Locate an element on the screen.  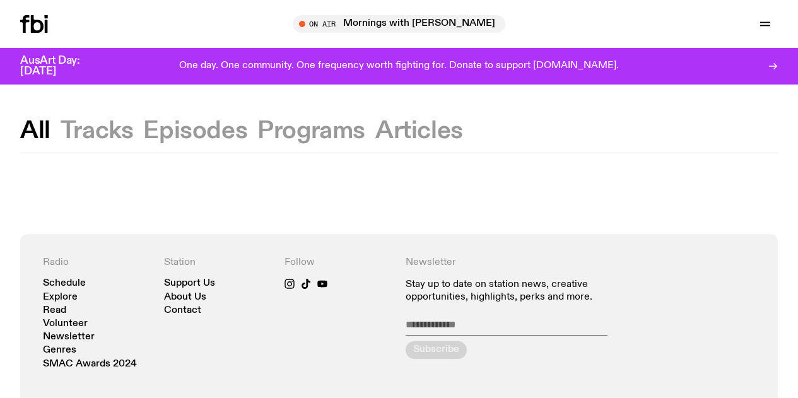
button: Subscribe is located at coordinates (436, 350).